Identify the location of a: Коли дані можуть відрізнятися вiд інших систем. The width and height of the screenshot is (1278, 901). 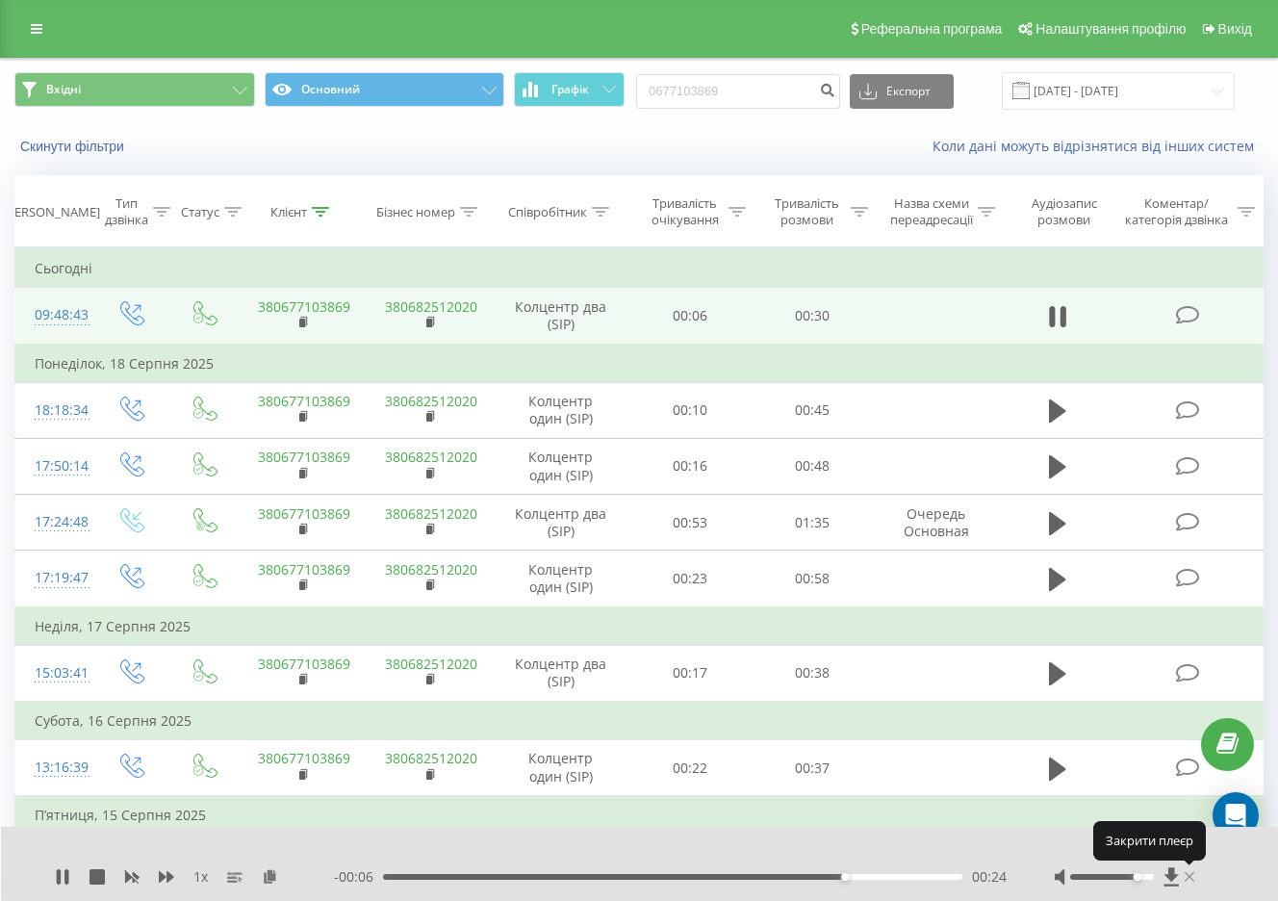
(1098, 145).